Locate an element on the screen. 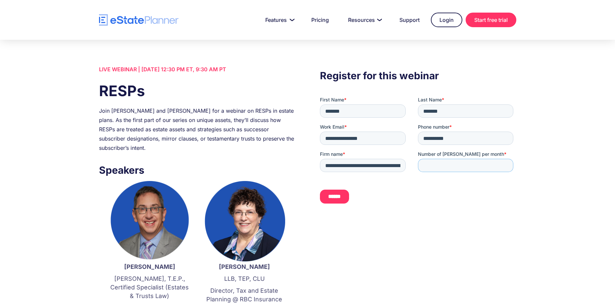 This screenshot has width=615, height=305. a: Pricing is located at coordinates (320, 20).